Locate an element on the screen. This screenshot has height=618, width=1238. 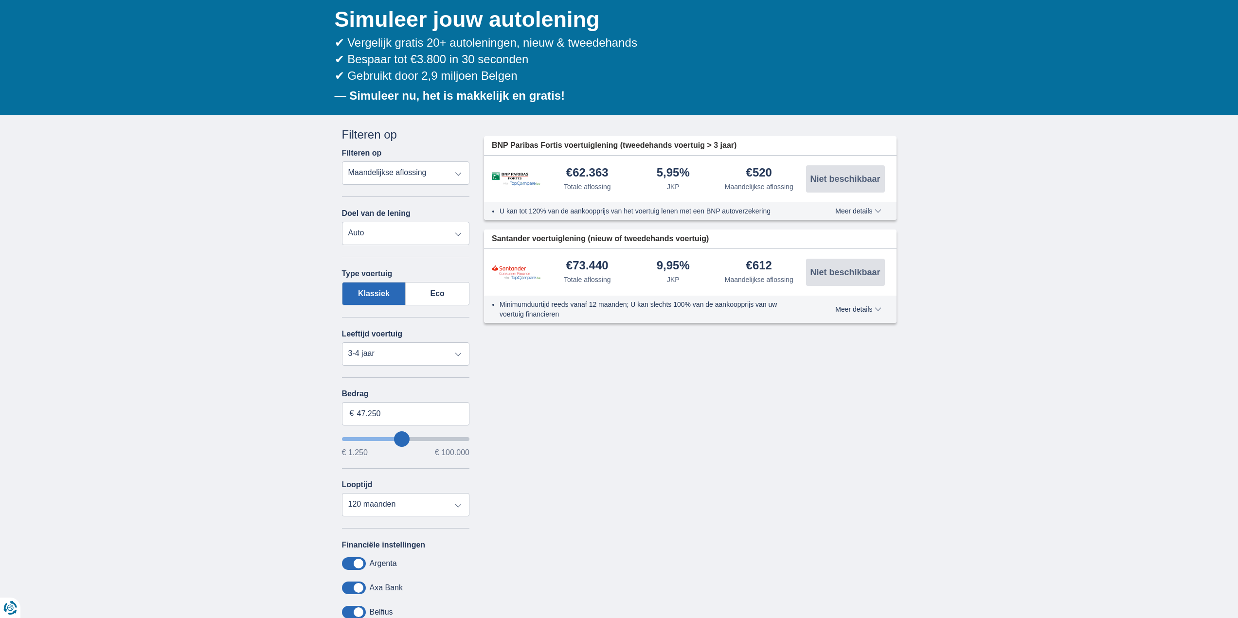
div: €520 is located at coordinates (759, 173).